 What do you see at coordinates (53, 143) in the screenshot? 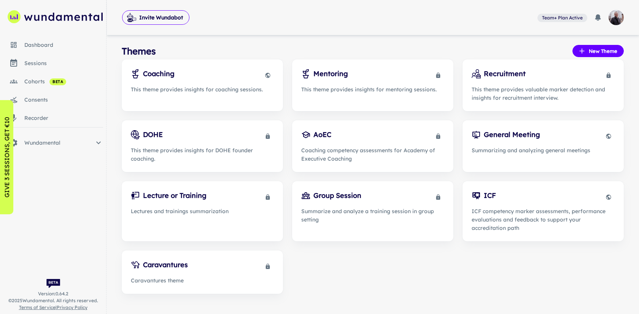
I see `div: Wundamental` at bounding box center [53, 143].